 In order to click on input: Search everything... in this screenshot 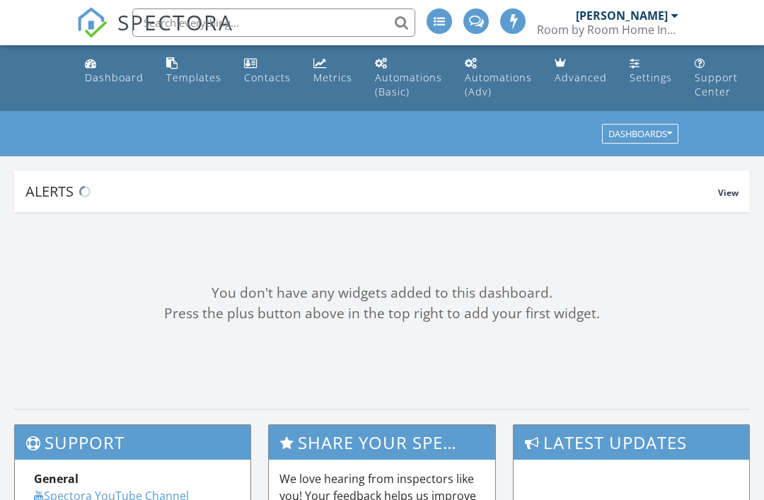, I will do `click(274, 23)`.